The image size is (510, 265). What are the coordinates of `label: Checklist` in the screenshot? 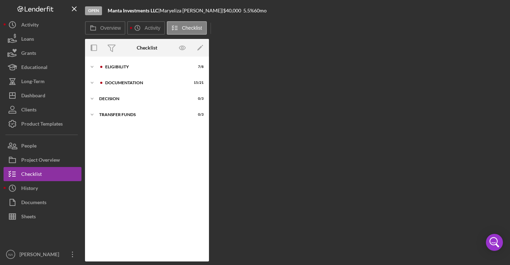 It's located at (192, 28).